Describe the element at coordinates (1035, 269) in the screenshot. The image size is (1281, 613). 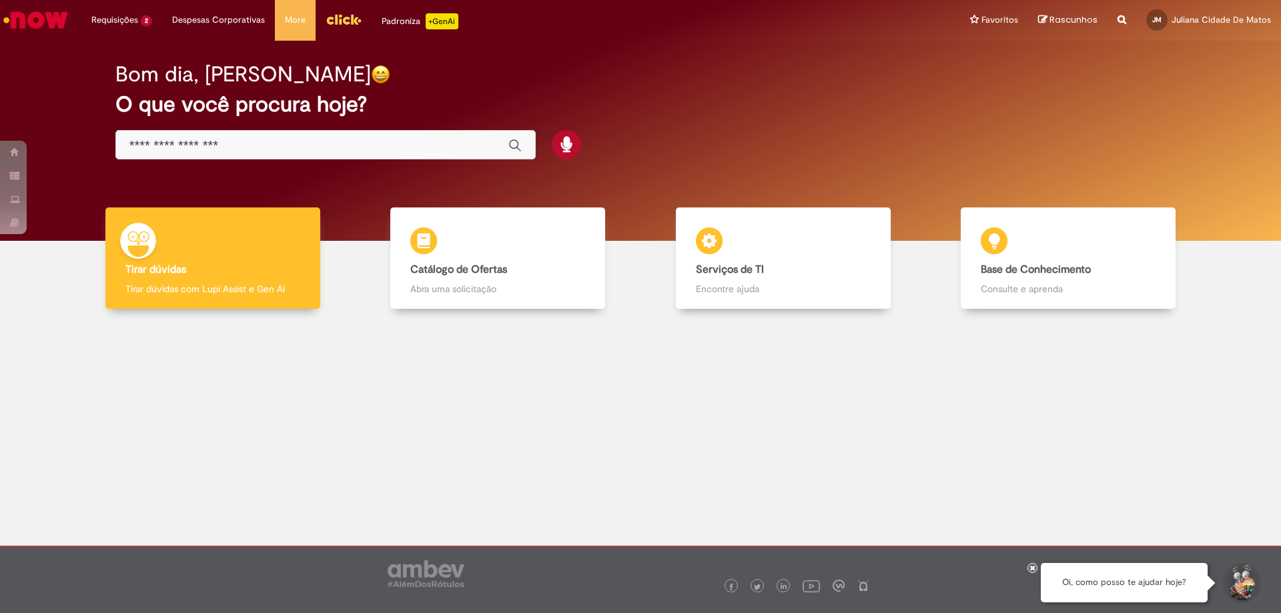
I see `b: Base de Conhecimento` at that location.